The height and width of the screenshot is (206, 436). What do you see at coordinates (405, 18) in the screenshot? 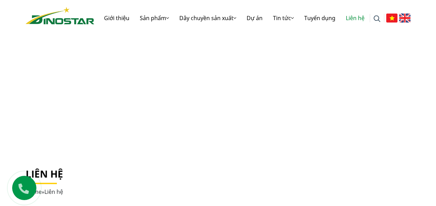
I see `img: English` at bounding box center [405, 18].